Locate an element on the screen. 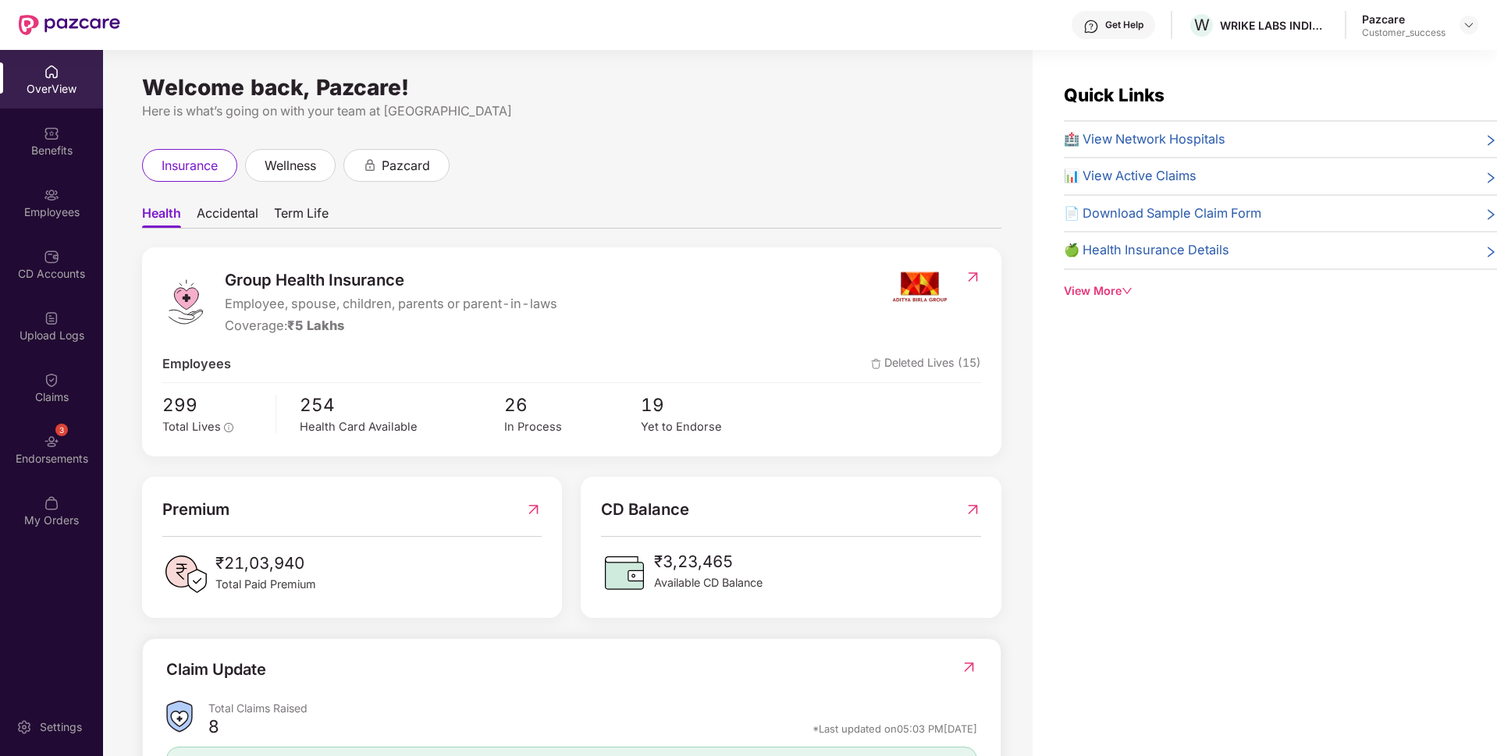  img: svg+xml;base64,PHN2ZyBpZD0iSGVscC0zMngzMiIgeG1sbnM9Imh0dHA6Ly93d3cudzMub3JnLzIwMDAvc3ZnIiB3aWR0aD... is located at coordinates (1091, 27).